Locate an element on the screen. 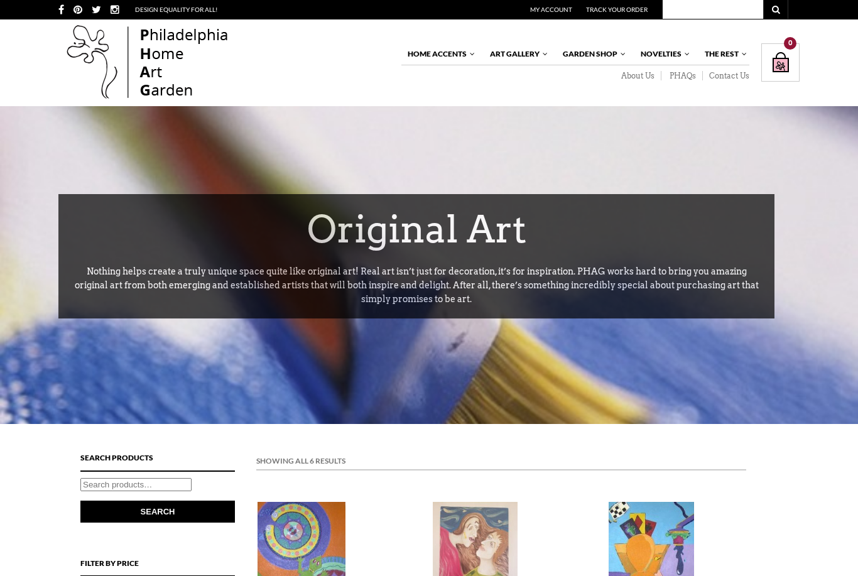 The height and width of the screenshot is (576, 858). a: My Account is located at coordinates (551, 9).